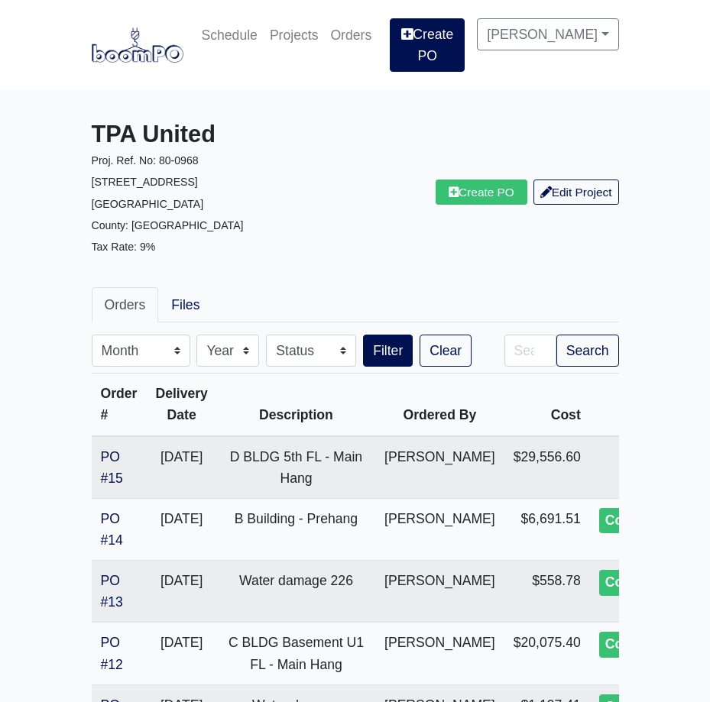 This screenshot has width=710, height=702. Describe the element at coordinates (124, 247) in the screenshot. I see `small: Tax Rate: 9%` at that location.